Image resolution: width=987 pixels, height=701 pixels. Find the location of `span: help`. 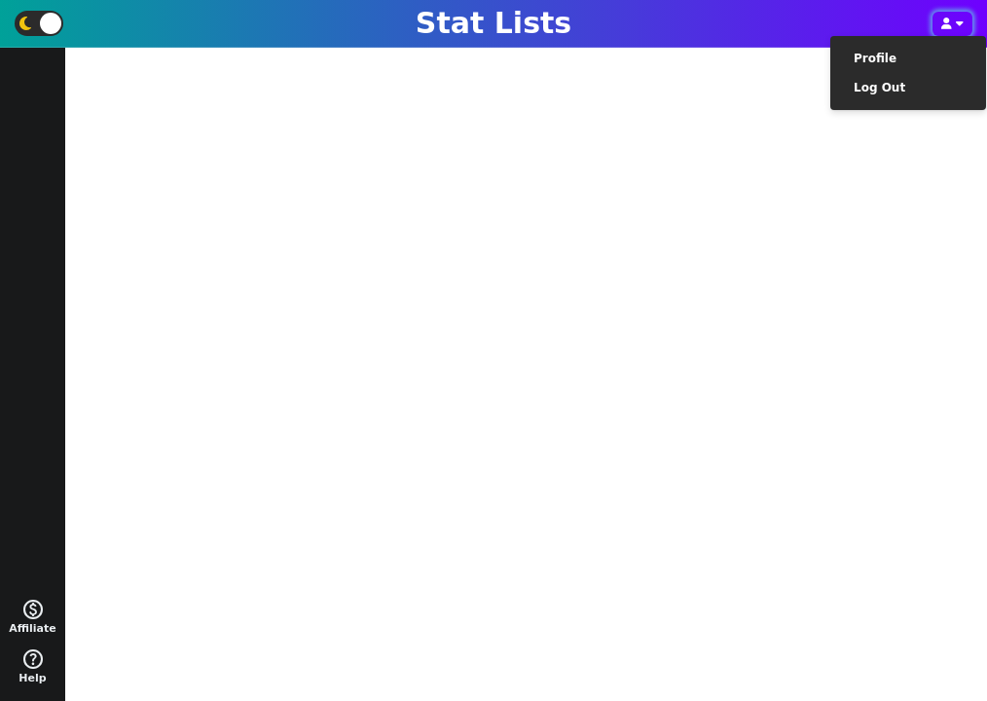

span: help is located at coordinates (33, 659).